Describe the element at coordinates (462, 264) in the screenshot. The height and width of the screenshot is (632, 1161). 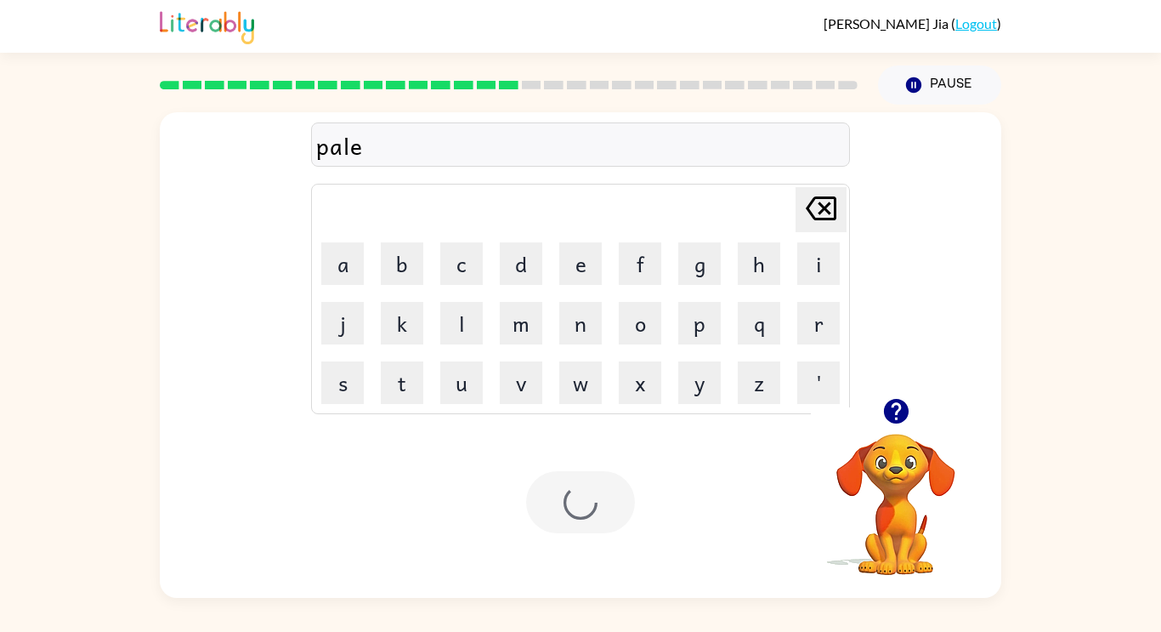
I see `button: c` at that location.